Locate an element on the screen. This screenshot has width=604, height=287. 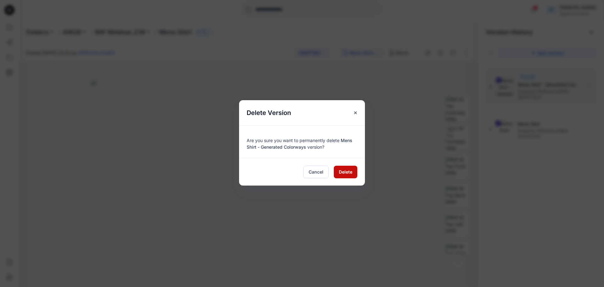
h5: Delete Version is located at coordinates (269, 113).